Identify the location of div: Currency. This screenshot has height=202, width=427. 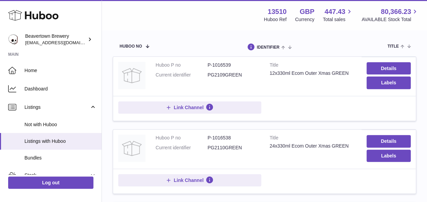
(305, 19).